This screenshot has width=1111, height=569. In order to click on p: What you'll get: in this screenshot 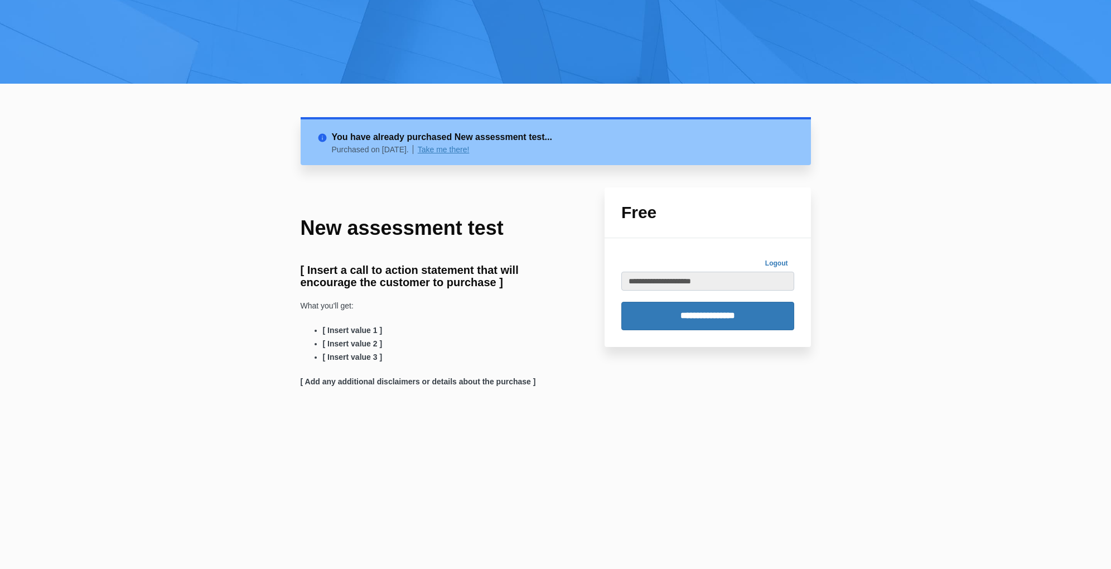, I will do `click(425, 306)`.